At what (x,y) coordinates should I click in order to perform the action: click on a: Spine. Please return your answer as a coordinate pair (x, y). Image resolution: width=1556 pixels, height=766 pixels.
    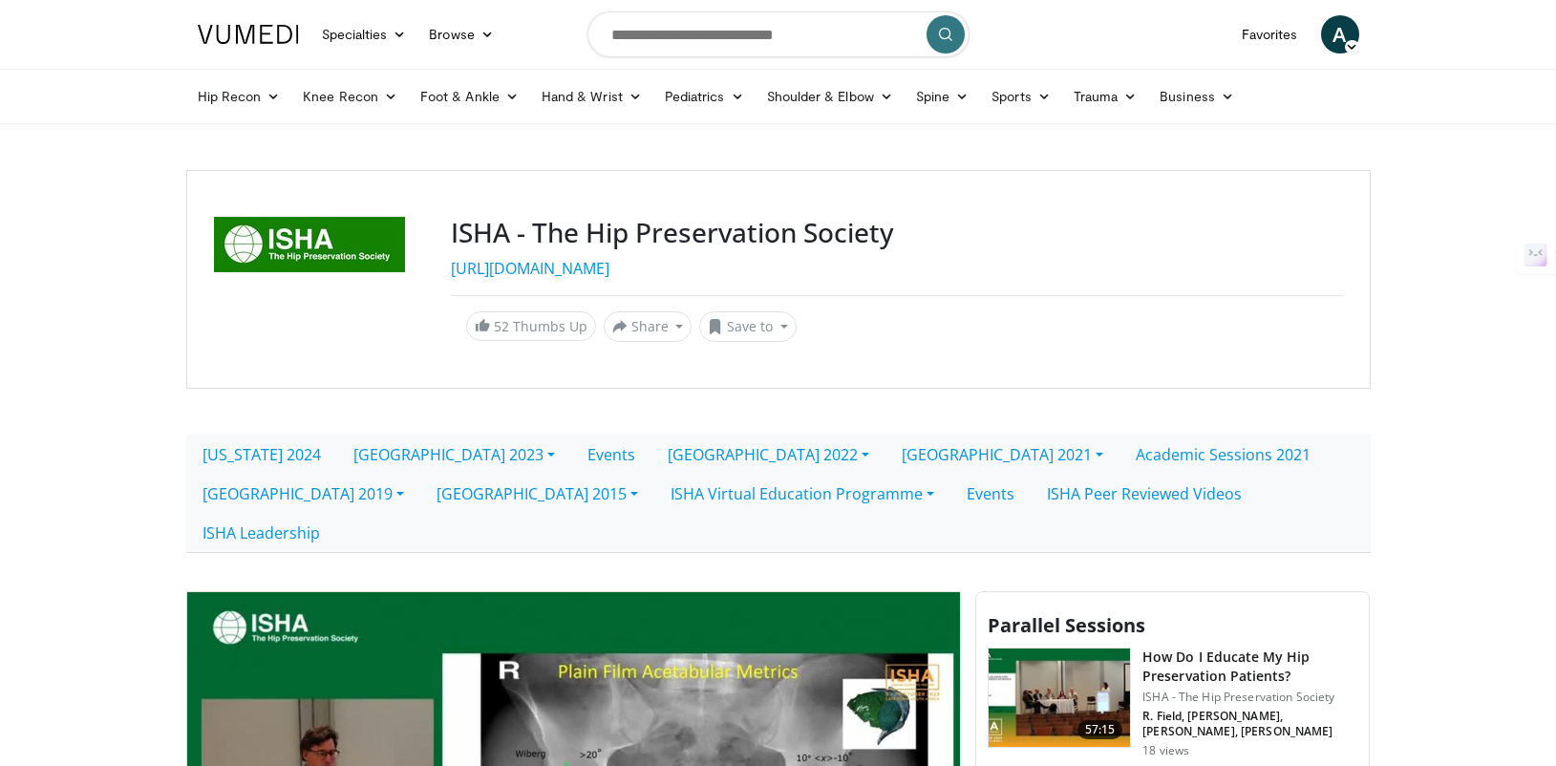
    Looking at the image, I should click on (942, 96).